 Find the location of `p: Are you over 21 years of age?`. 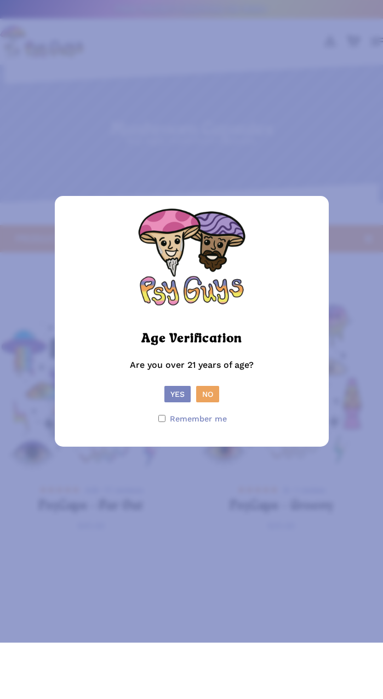

p: Are you over 21 years of age? is located at coordinates (192, 372).